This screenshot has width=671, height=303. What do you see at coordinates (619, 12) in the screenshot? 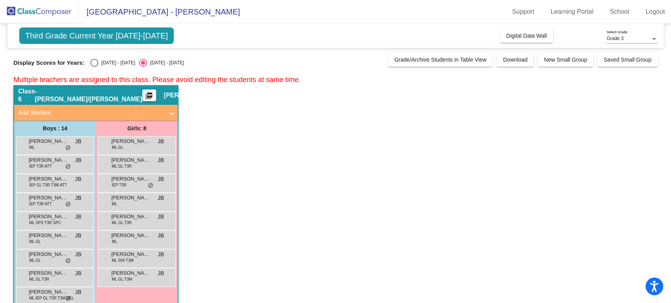
I see `a: School` at bounding box center [619, 12].